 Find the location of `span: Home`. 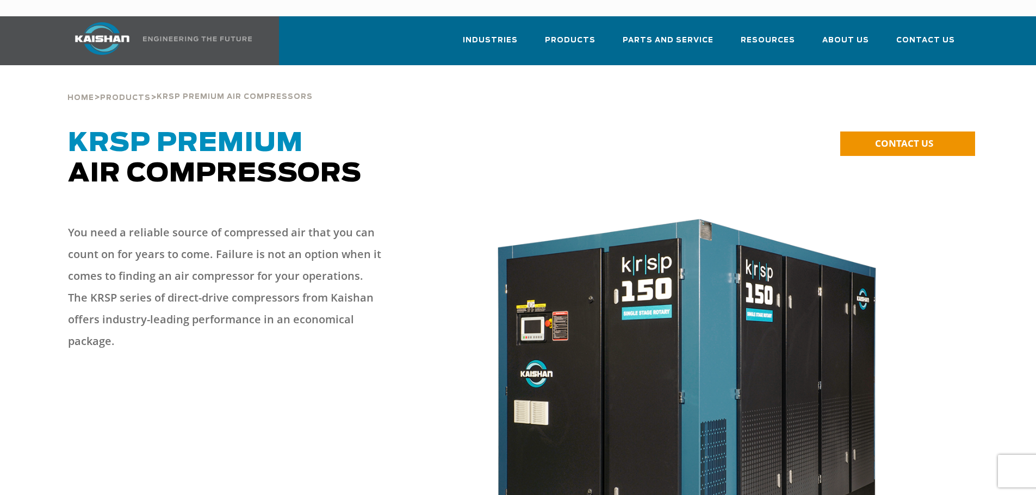

span: Home is located at coordinates (80, 98).